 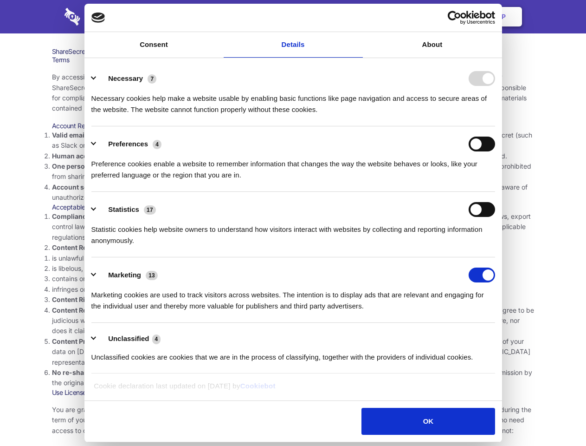 I want to click on button: Necessary (7), so click(x=127, y=78).